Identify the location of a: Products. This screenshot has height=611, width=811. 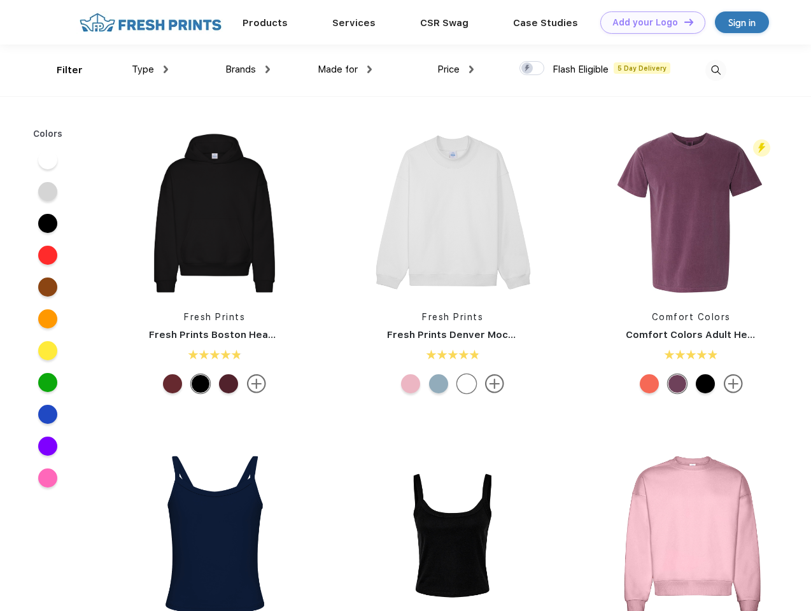
(265, 23).